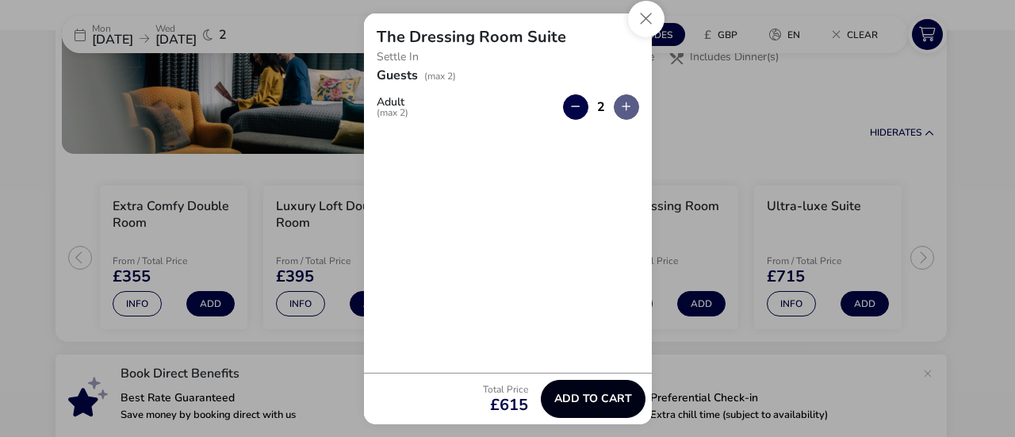 The width and height of the screenshot is (1015, 437). What do you see at coordinates (397, 85) in the screenshot?
I see `h2: Guests` at bounding box center [397, 85].